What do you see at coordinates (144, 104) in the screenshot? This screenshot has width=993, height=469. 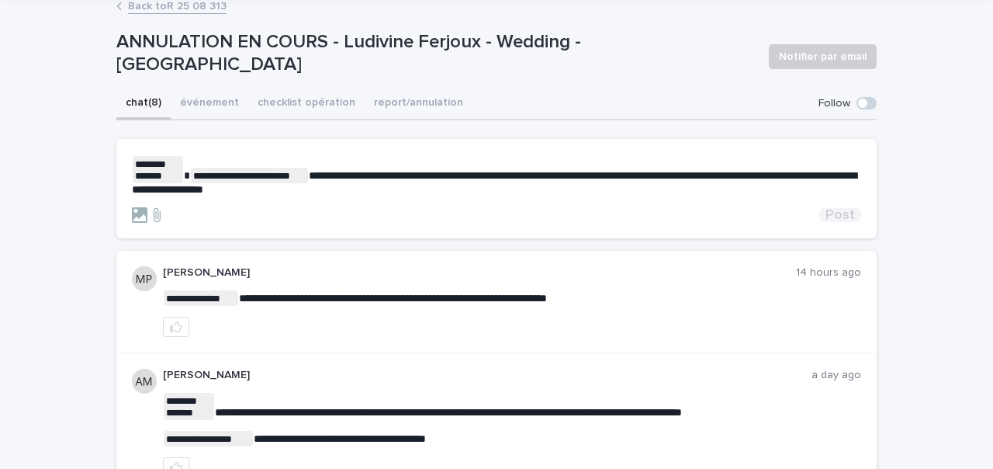 I see `button: chat (8)` at bounding box center [144, 104].